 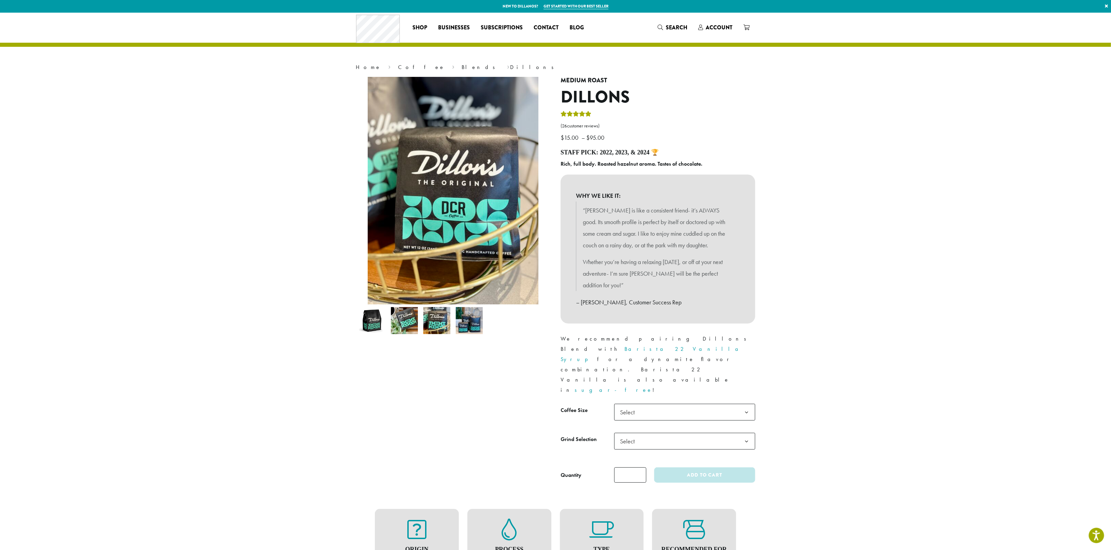 I want to click on h4: Staff Pick: 2022, 2023, & 2024 🏆, so click(x=658, y=153).